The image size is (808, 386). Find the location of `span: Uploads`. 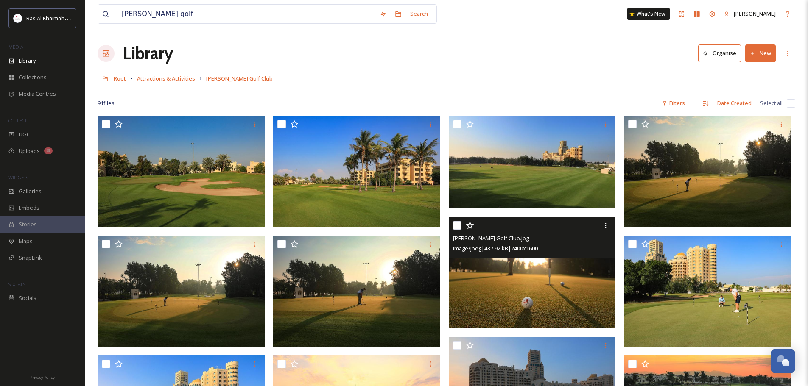

span: Uploads is located at coordinates (29, 151).